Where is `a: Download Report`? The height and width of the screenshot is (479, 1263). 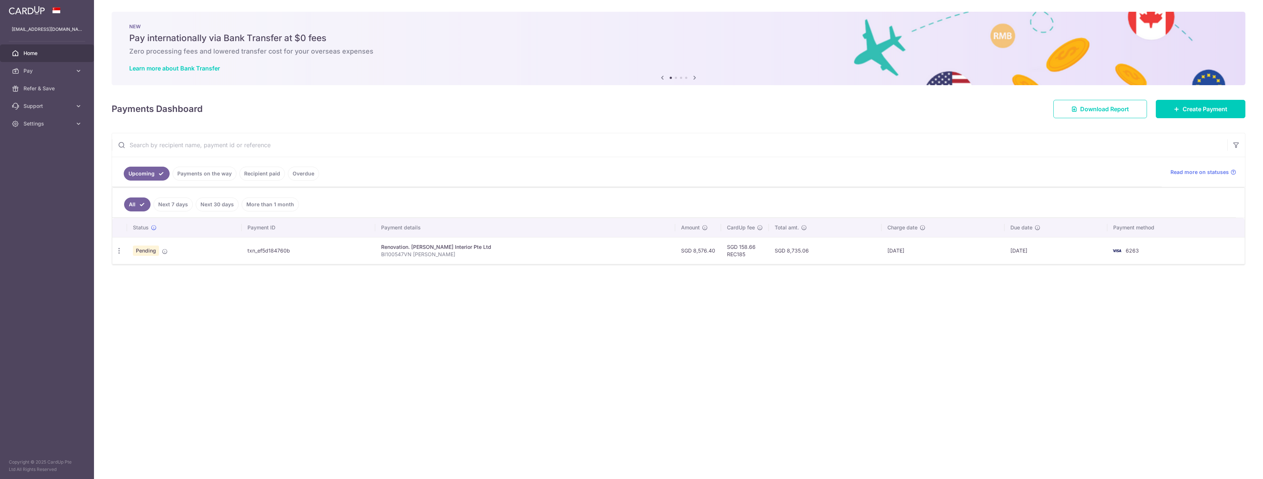
a: Download Report is located at coordinates (1100, 109).